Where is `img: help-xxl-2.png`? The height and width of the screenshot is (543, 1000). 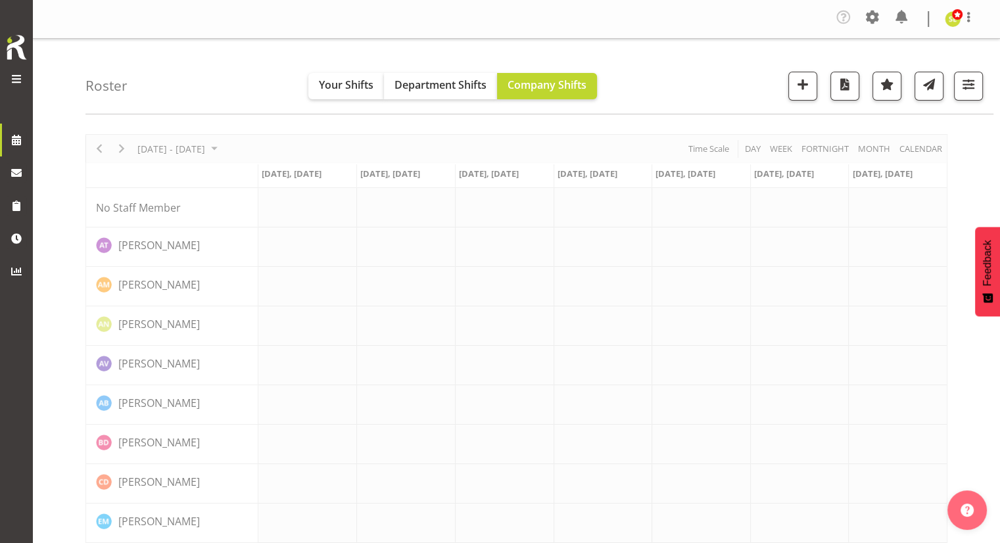
img: help-xxl-2.png is located at coordinates (967, 510).